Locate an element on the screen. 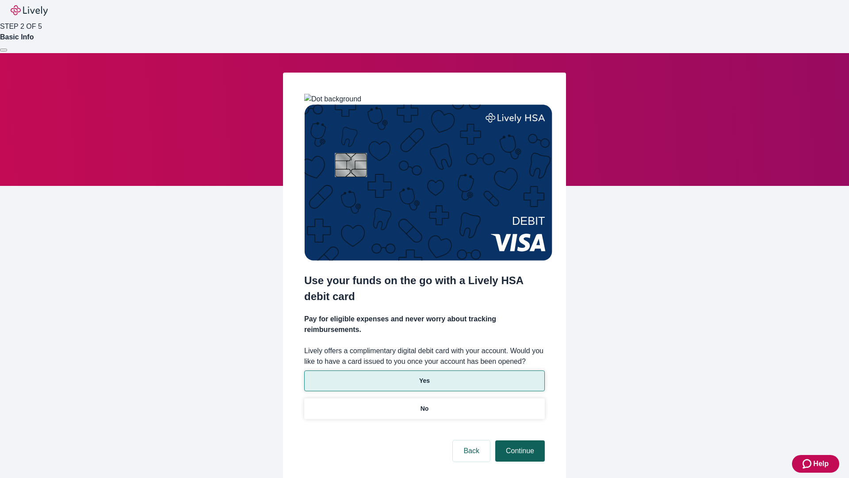 This screenshot has width=849, height=478. img: Lively is located at coordinates (29, 11).